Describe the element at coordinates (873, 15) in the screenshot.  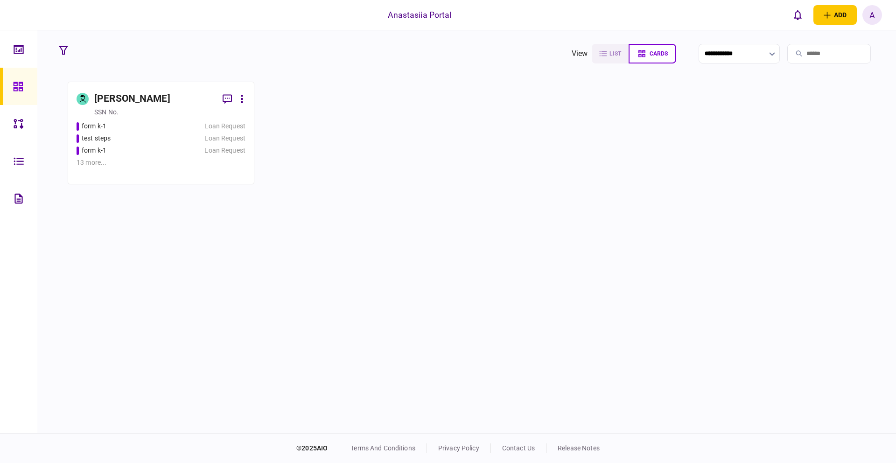
I see `div: A` at that location.